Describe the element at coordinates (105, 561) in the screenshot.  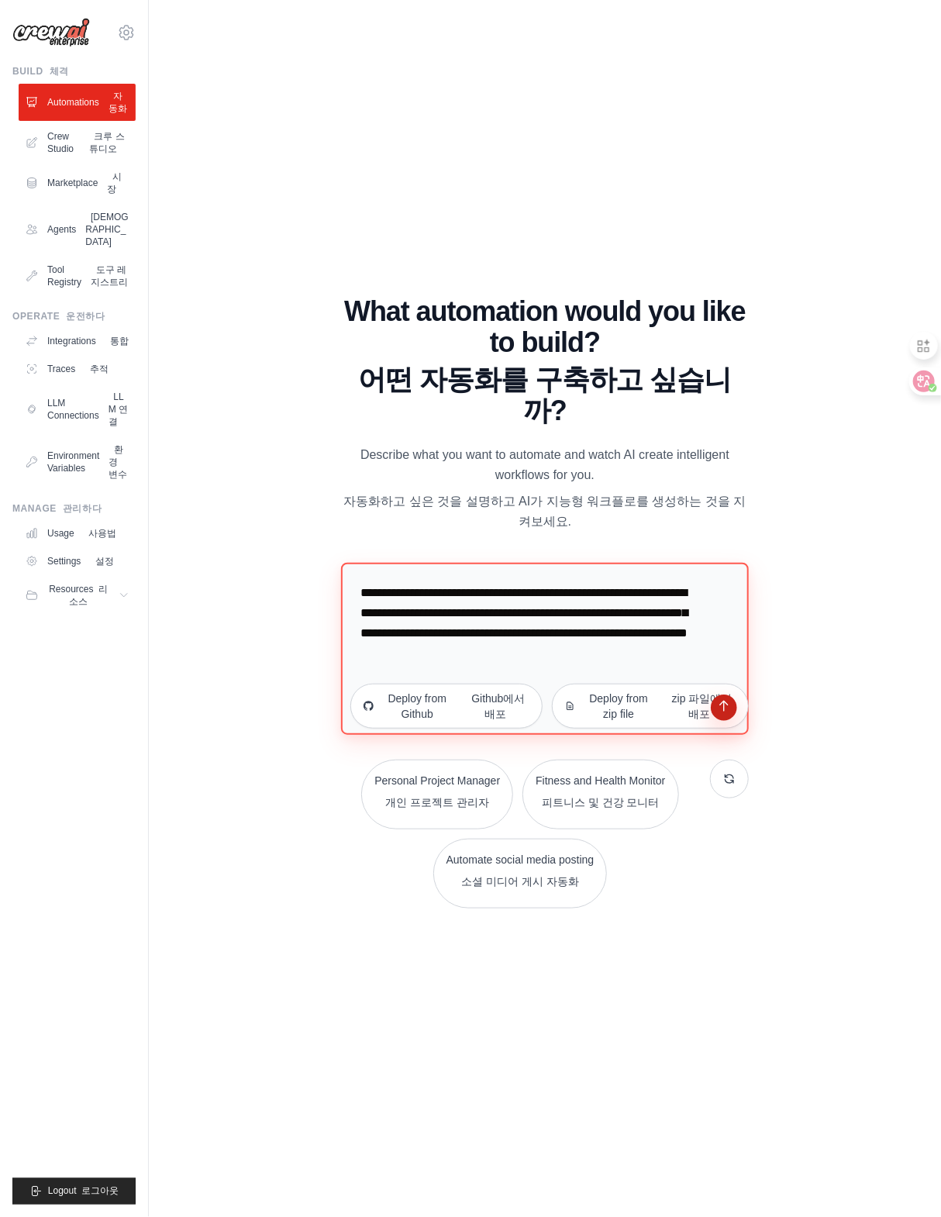
I see `font: 설정` at that location.